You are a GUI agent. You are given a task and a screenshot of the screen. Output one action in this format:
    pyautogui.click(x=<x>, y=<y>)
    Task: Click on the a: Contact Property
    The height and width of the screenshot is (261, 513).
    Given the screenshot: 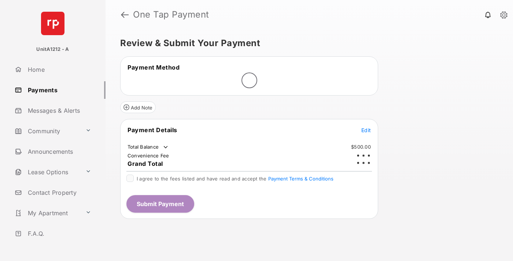 What is the action you would take?
    pyautogui.click(x=59, y=193)
    